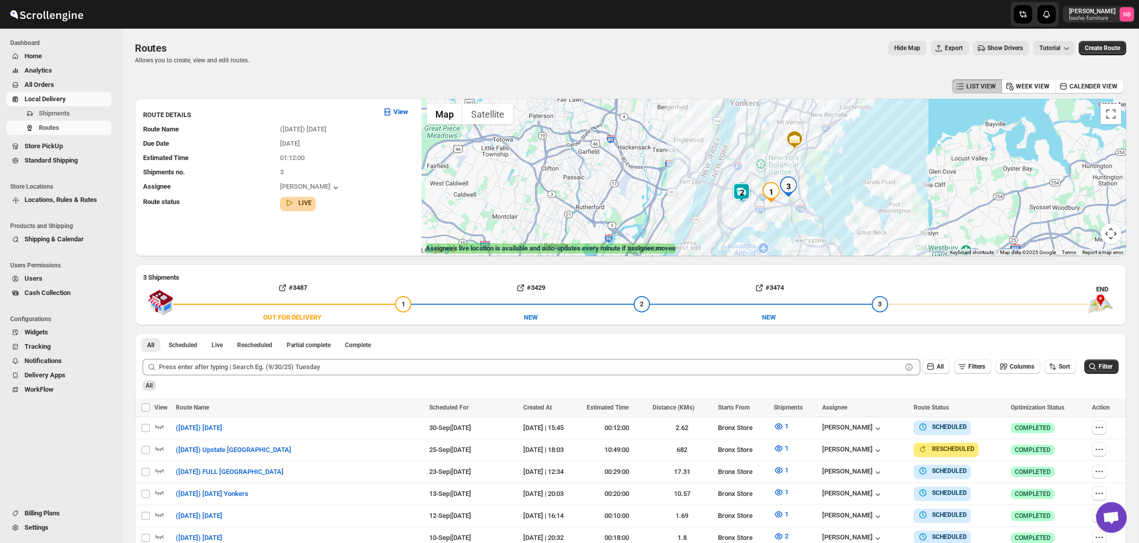  Describe the element at coordinates (530, 288) in the screenshot. I see `button: #3429` at that location.